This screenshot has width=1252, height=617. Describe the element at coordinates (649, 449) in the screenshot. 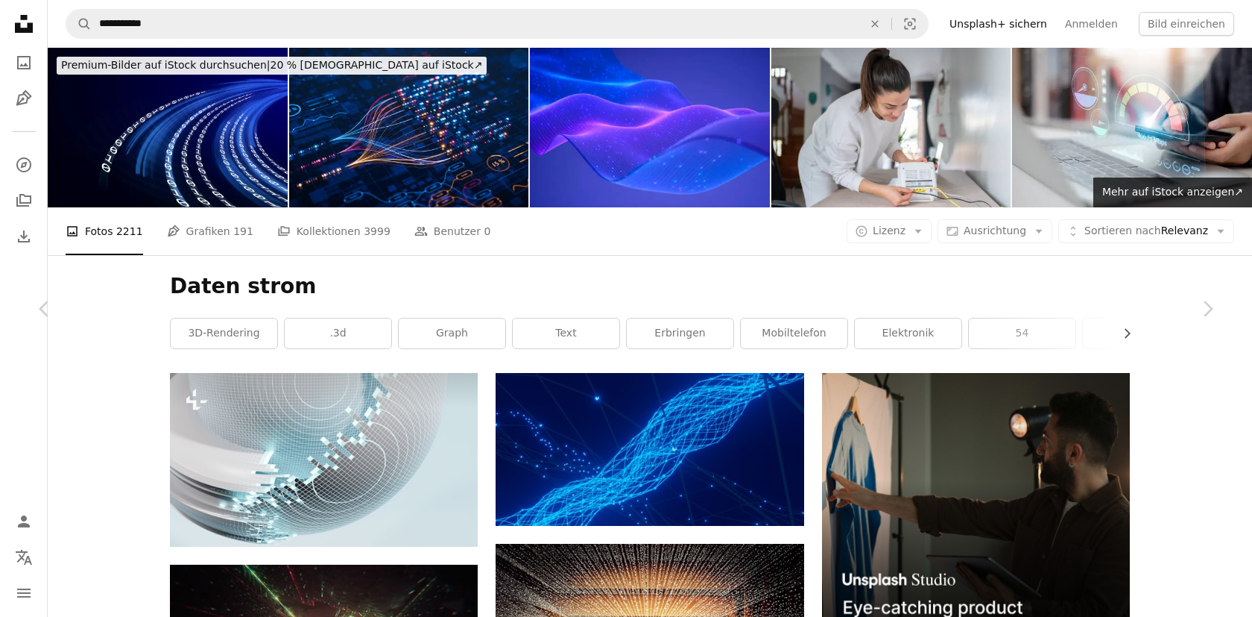

I see `a: ein blauer abstrakter Hintergrund mit Linien und Punkten` at that location.